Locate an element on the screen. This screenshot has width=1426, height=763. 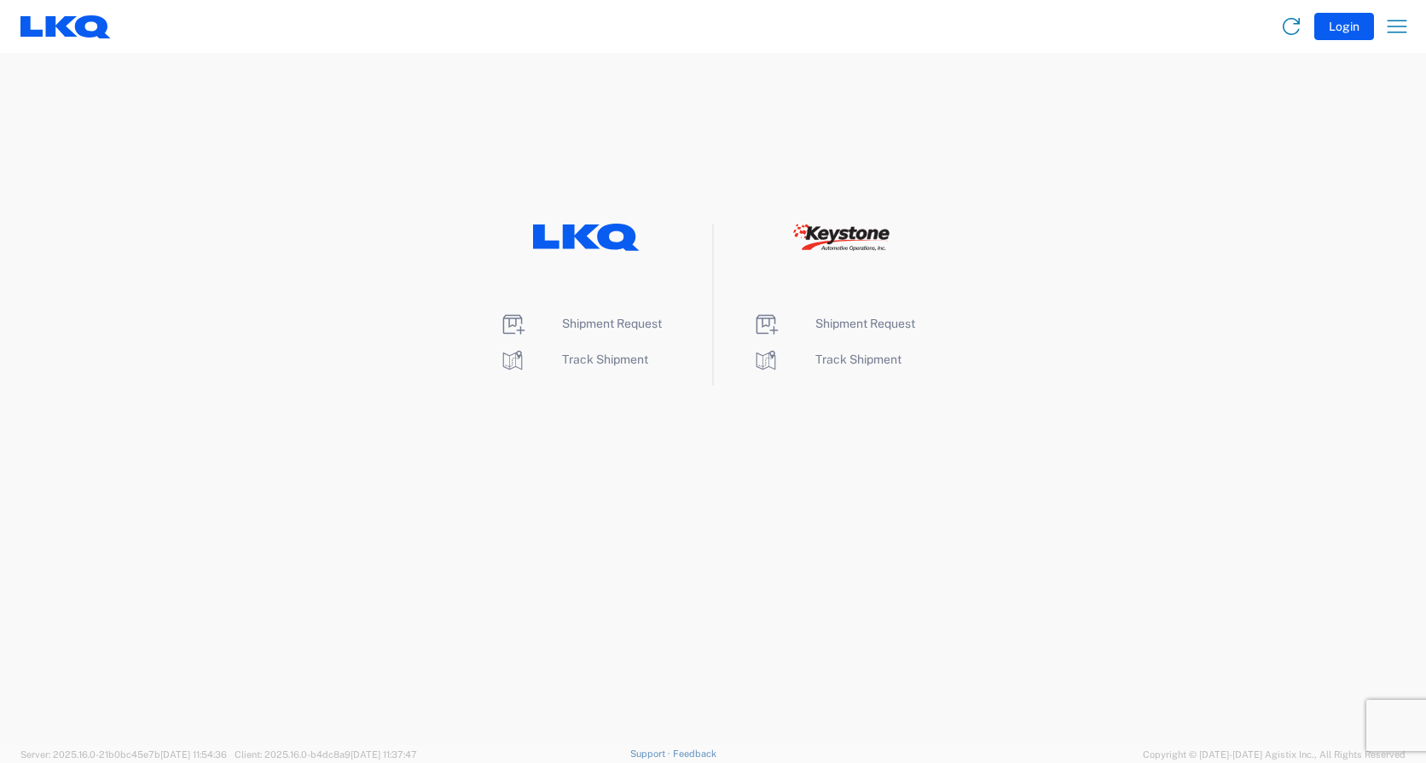
span: Client: 2025.16.0-b4dc8a9 is located at coordinates (326, 754).